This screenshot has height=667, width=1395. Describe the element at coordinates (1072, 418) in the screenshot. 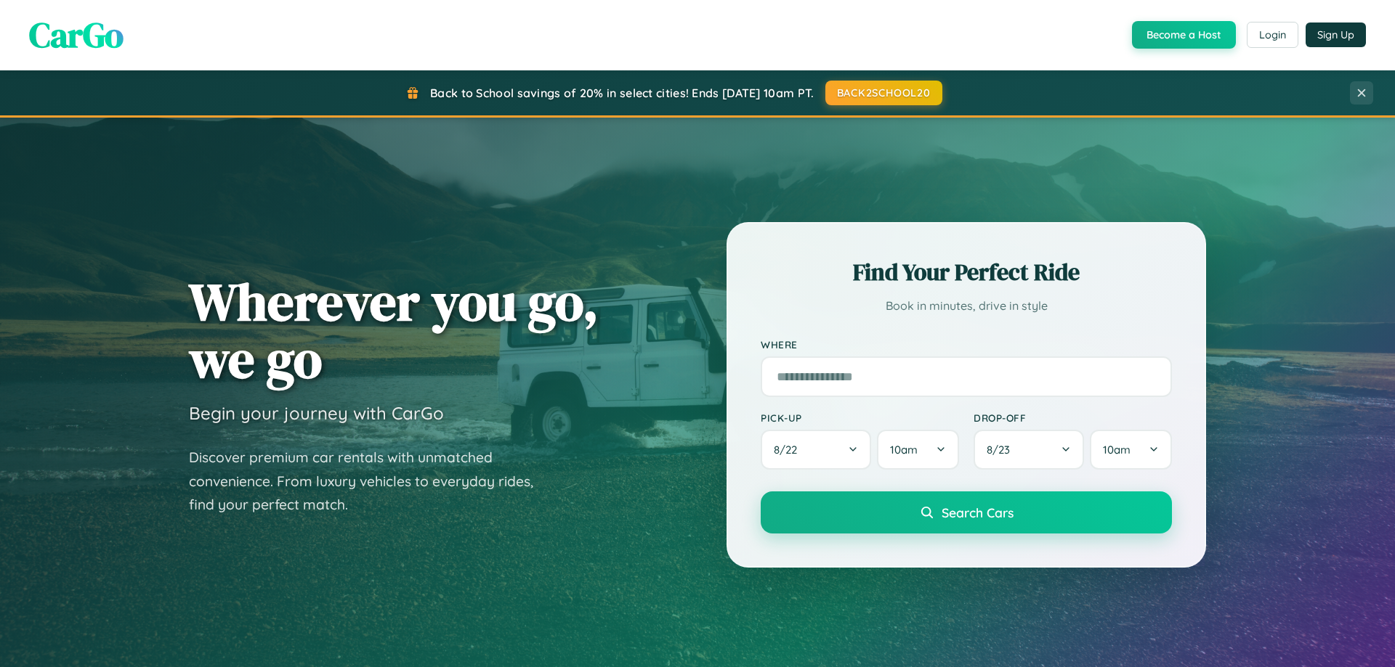

I see `label: Drop-off` at that location.